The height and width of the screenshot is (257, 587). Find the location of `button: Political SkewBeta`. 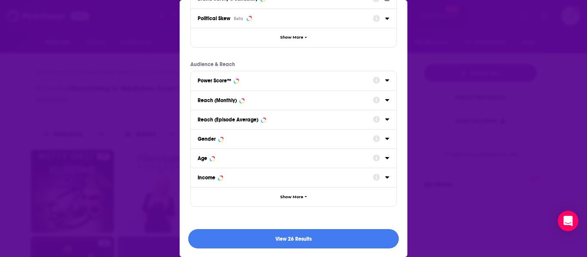

button: Political SkewBeta is located at coordinates (285, 18).